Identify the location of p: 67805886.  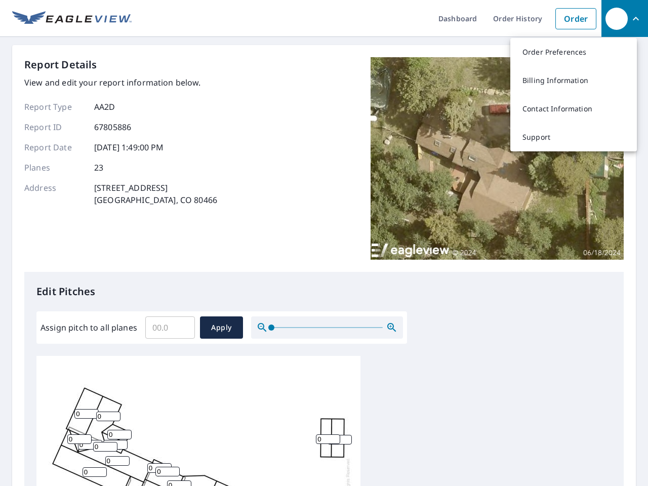
(112, 127).